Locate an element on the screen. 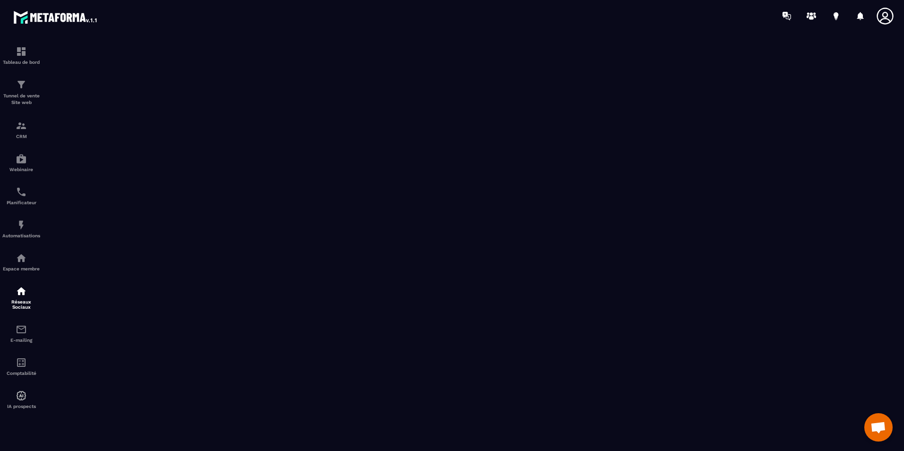  a: social-networksocial-networkRéseaux Sociaux is located at coordinates (21, 298).